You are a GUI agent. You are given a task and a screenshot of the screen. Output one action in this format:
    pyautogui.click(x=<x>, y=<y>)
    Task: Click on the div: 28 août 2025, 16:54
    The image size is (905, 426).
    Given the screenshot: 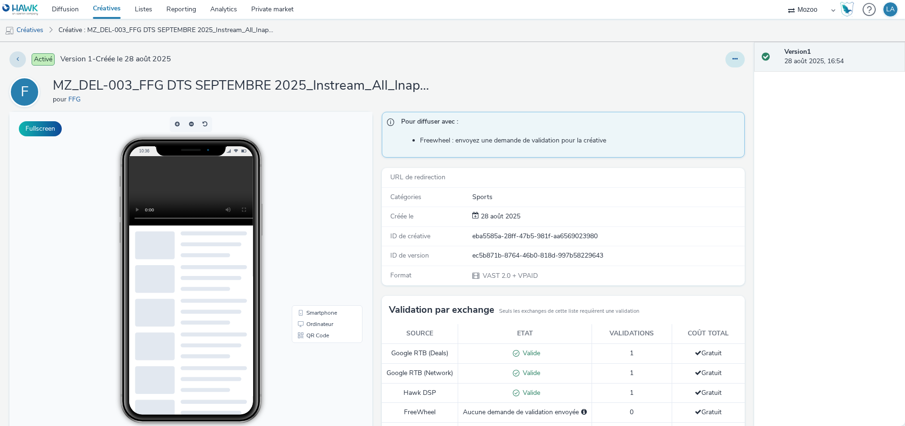 What is the action you would take?
    pyautogui.click(x=841, y=57)
    